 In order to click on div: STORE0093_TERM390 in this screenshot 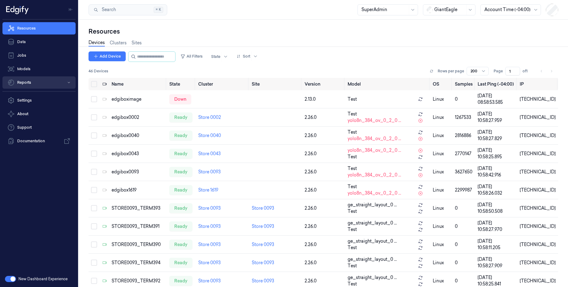, I will do `click(138, 244)`.